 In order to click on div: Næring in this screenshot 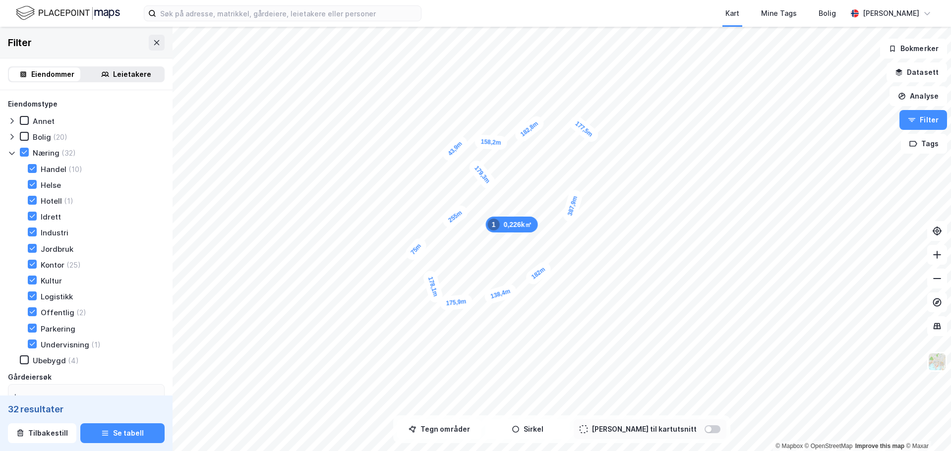, I will do `click(46, 153)`.